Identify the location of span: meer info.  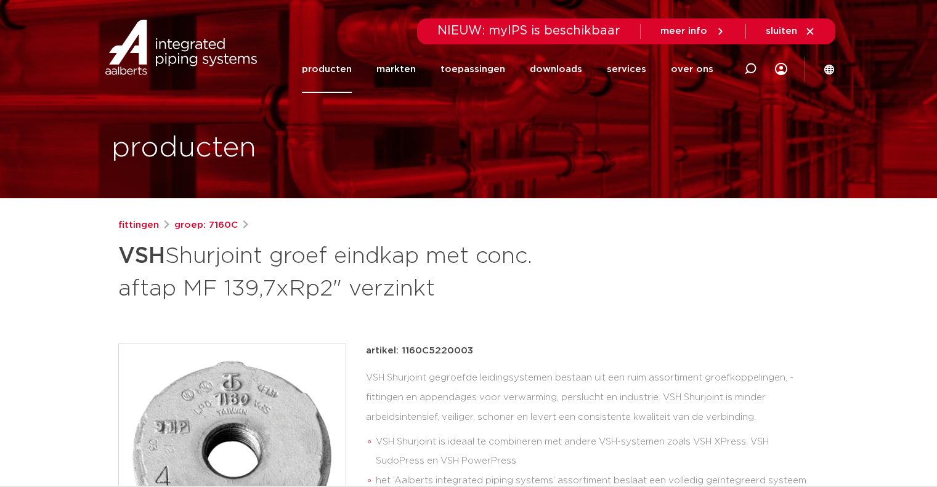
(684, 31).